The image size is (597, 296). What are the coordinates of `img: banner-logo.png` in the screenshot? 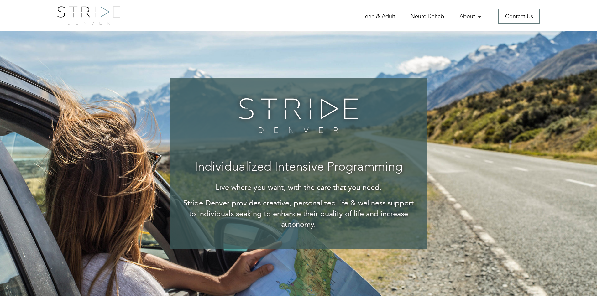 It's located at (298, 116).